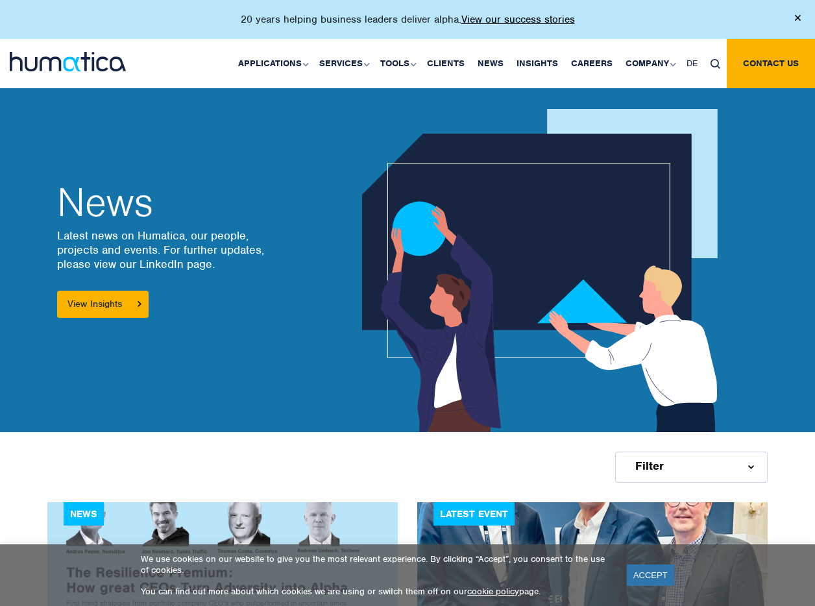 The image size is (815, 606). What do you see at coordinates (650, 575) in the screenshot?
I see `a: ACCEPT` at bounding box center [650, 575].